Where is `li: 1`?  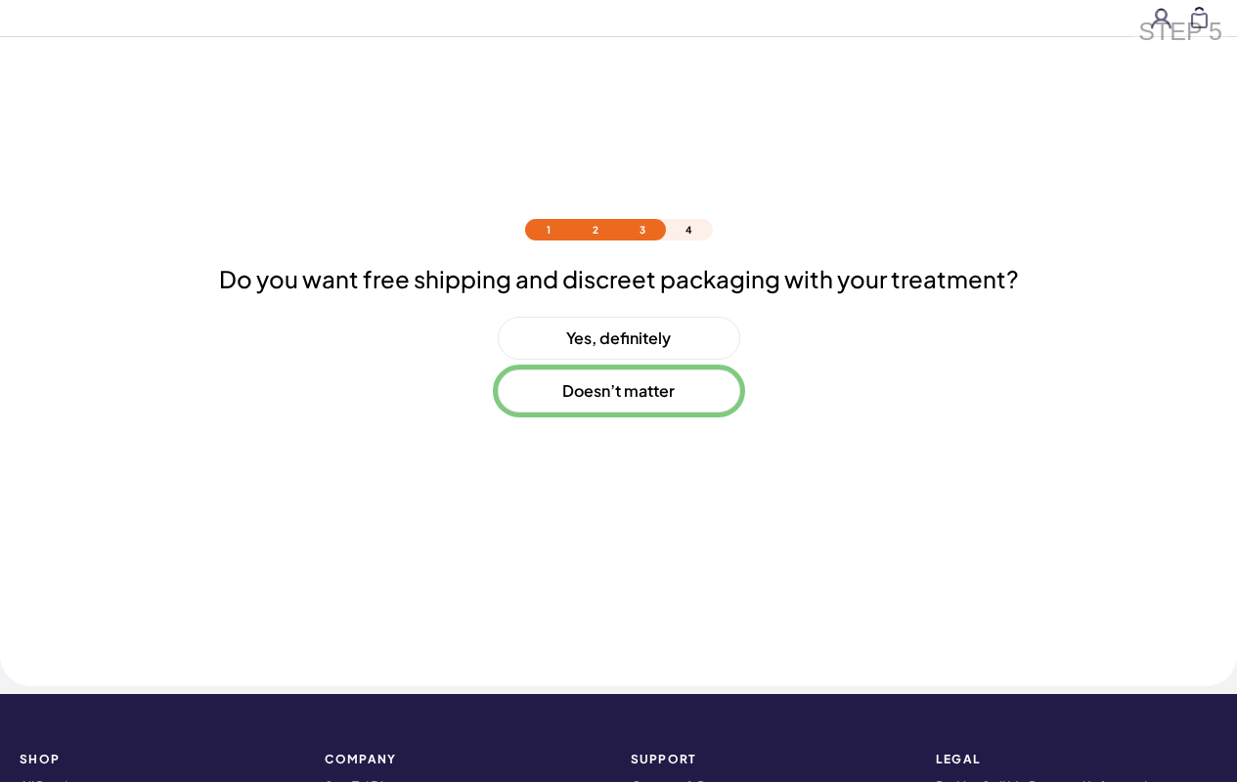
li: 1 is located at coordinates (549, 230).